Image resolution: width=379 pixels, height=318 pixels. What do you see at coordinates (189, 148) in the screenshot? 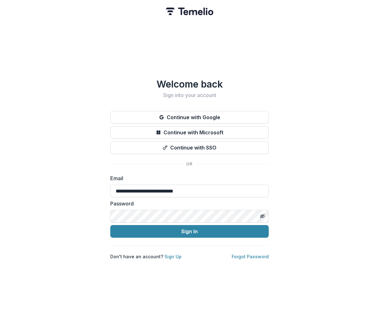
I see `button: Continue with SSO` at bounding box center [189, 148].